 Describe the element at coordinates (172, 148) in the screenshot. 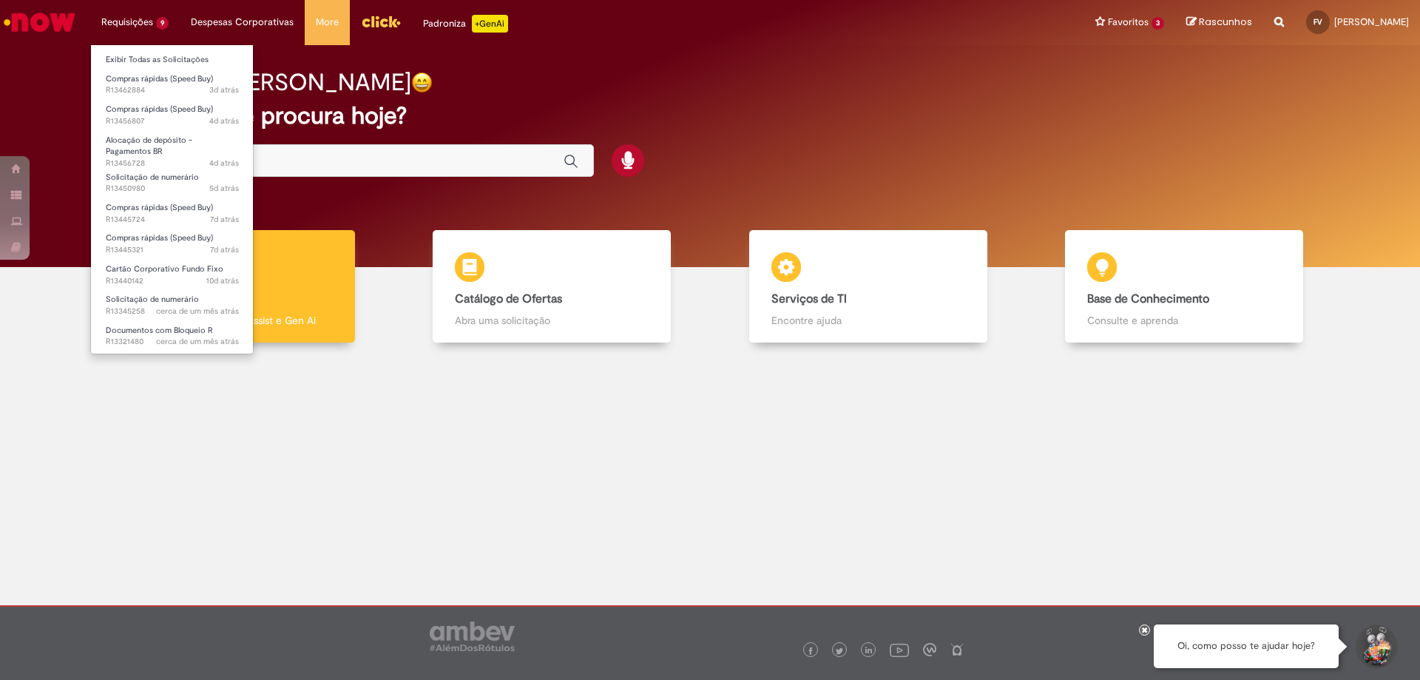

I see `a: Aberto R13456728 : Alocação de depósito - Pagamentos BR` at that location.